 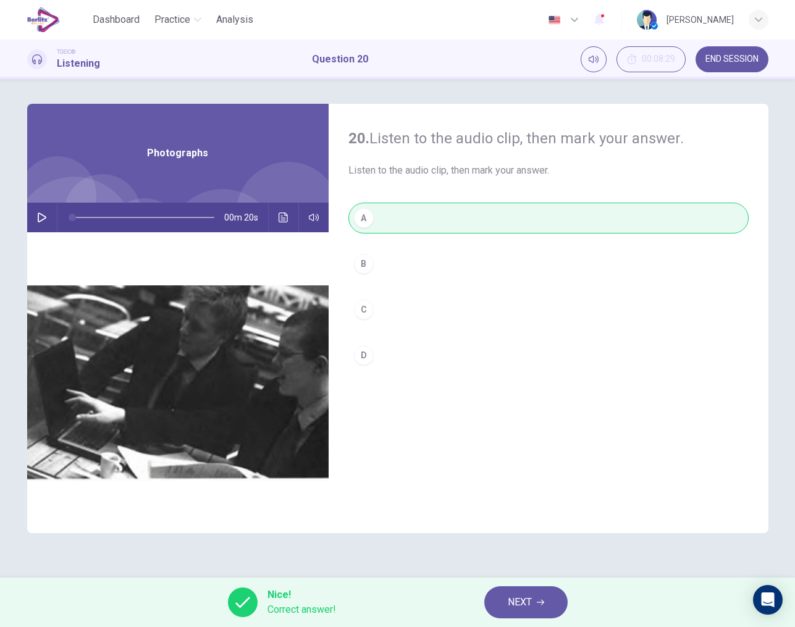 What do you see at coordinates (235, 20) in the screenshot?
I see `button: Analysis` at bounding box center [235, 20].